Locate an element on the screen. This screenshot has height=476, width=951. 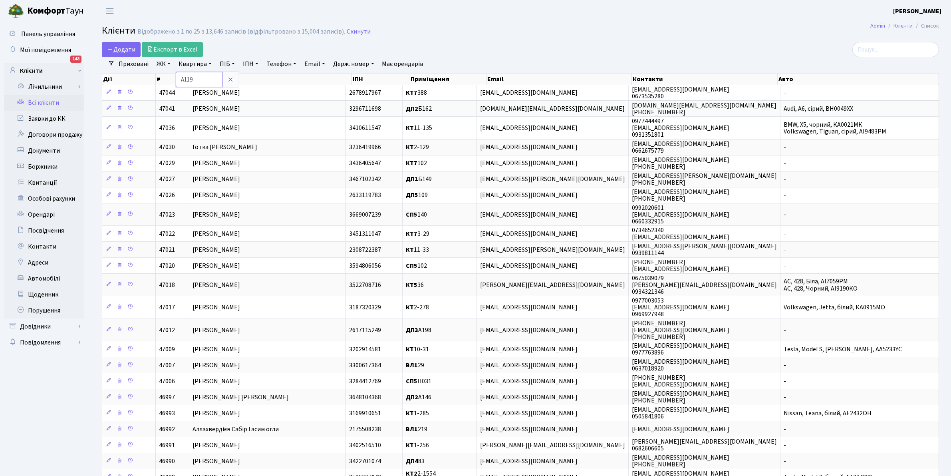
span: 1-285 is located at coordinates (417, 413).